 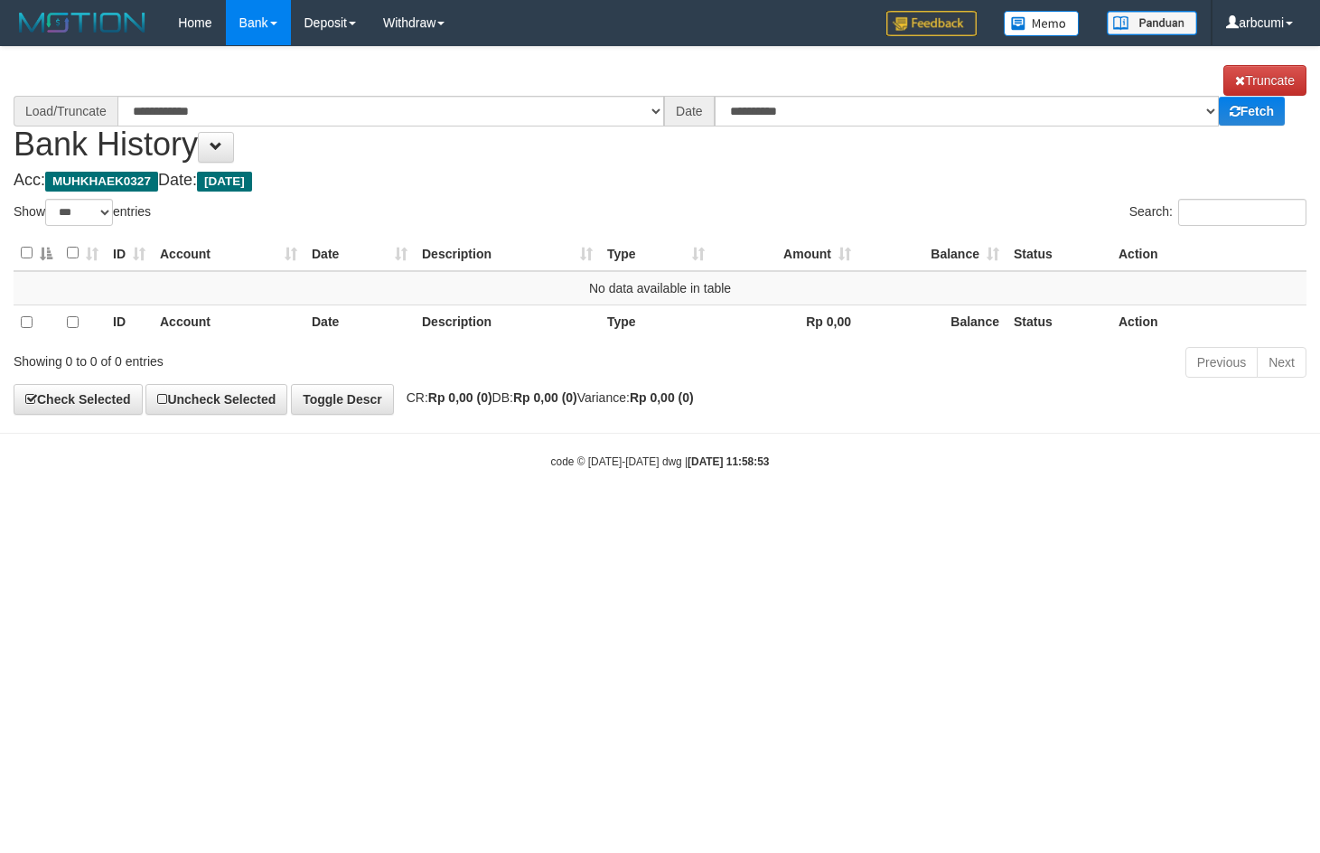 I want to click on th: ID: activate to sort column ascending, so click(x=129, y=253).